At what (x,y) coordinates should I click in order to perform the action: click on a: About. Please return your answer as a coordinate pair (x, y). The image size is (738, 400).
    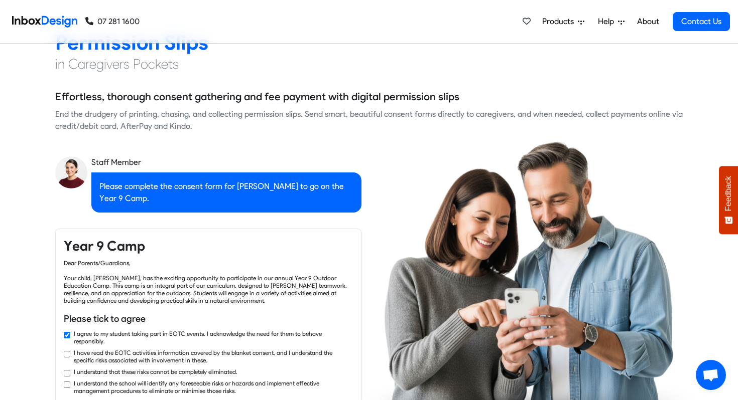
    Looking at the image, I should click on (647, 22).